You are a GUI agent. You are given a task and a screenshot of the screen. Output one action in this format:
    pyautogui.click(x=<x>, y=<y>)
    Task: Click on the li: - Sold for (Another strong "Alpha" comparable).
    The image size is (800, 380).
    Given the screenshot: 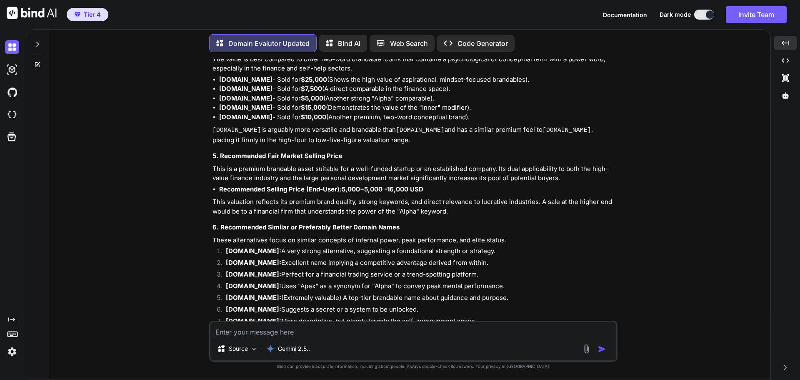 What is the action you would take?
    pyautogui.click(x=418, y=98)
    